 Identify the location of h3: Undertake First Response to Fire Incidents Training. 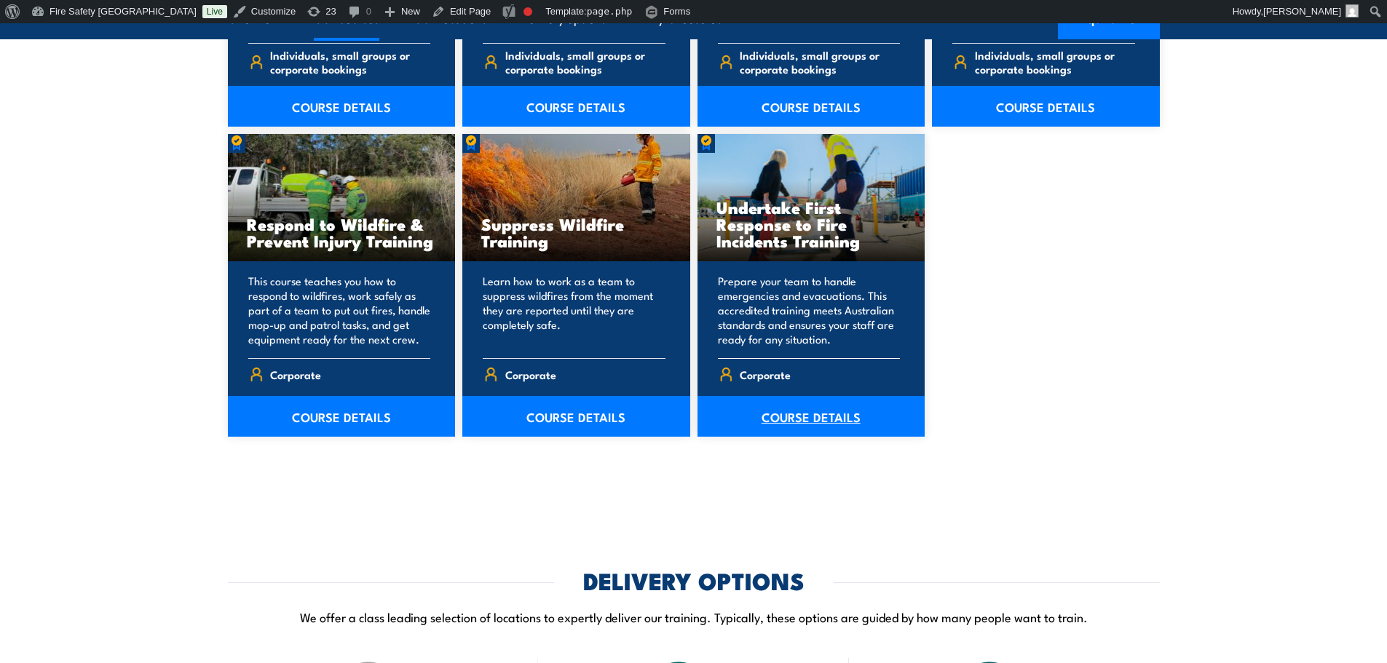
(811, 224).